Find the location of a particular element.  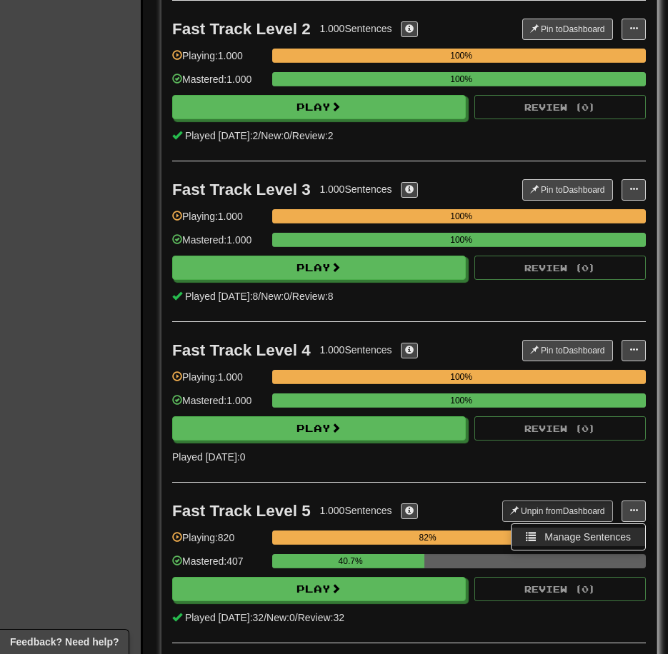

div: 40.7% is located at coordinates (350, 561).